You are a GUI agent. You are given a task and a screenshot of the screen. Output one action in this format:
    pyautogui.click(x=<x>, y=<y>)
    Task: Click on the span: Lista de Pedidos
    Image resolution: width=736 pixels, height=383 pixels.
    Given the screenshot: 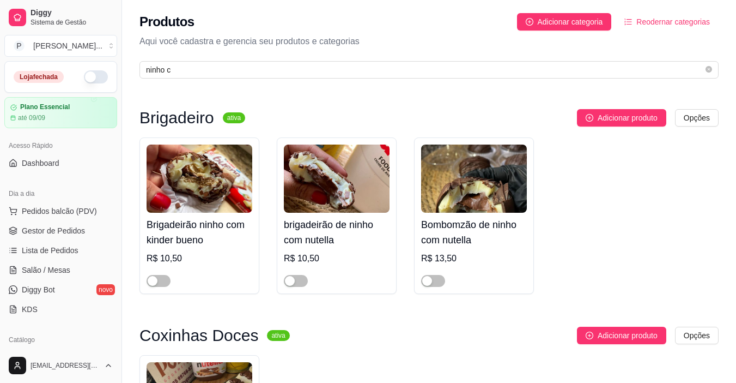 What is the action you would take?
    pyautogui.click(x=50, y=250)
    